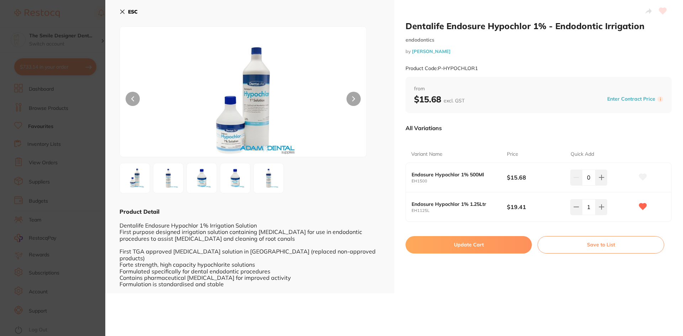  I want to click on div: Dentalife Endosure Hypochlor 1% Irrigation Solution First purpose designed irrigation solution co..., so click(250, 252).